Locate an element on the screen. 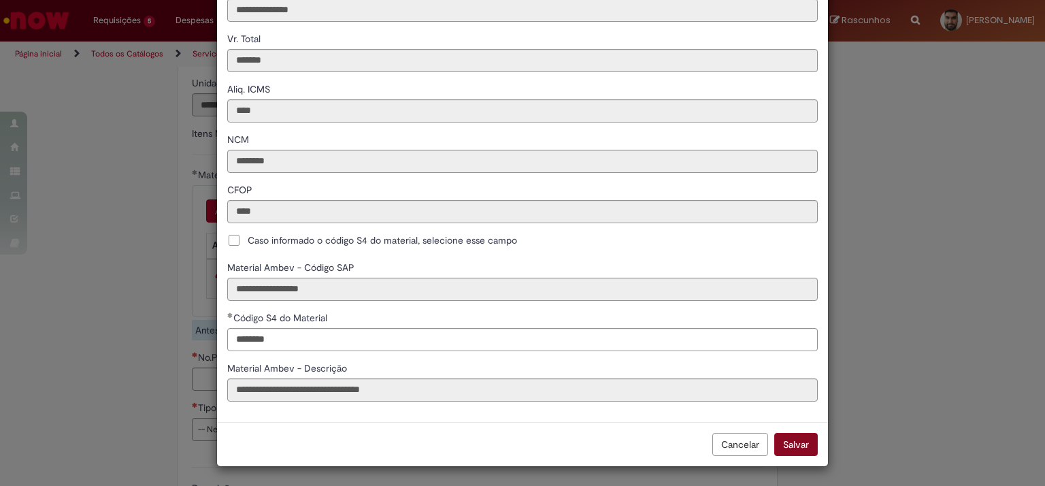 The image size is (1045, 486). span: Somente leitura - Material Ambev - Código SAP is located at coordinates (292, 267).